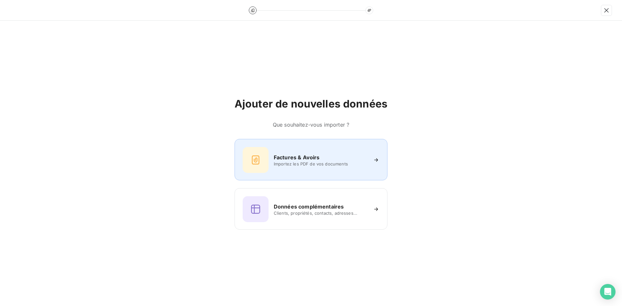  What do you see at coordinates (309, 207) in the screenshot?
I see `h6: Données complémentaires` at bounding box center [309, 207].